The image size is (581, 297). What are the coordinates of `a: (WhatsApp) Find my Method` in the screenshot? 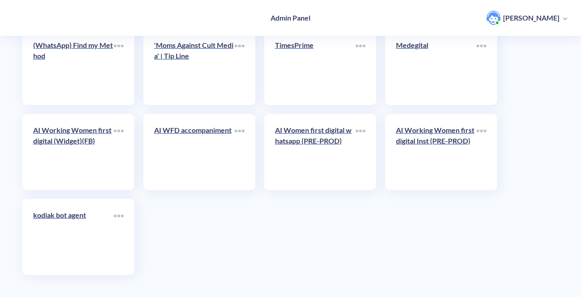 It's located at (73, 67).